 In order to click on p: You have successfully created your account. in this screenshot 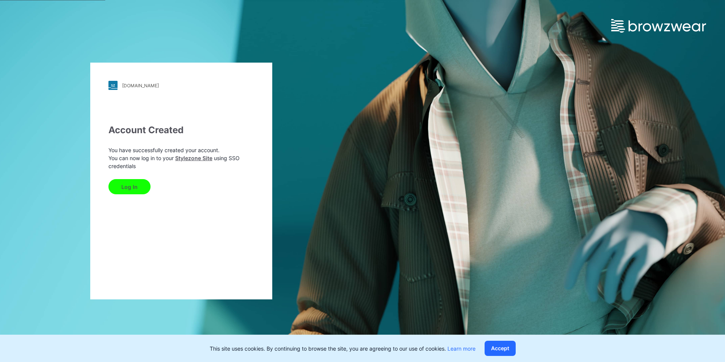, I will do `click(181, 150)`.